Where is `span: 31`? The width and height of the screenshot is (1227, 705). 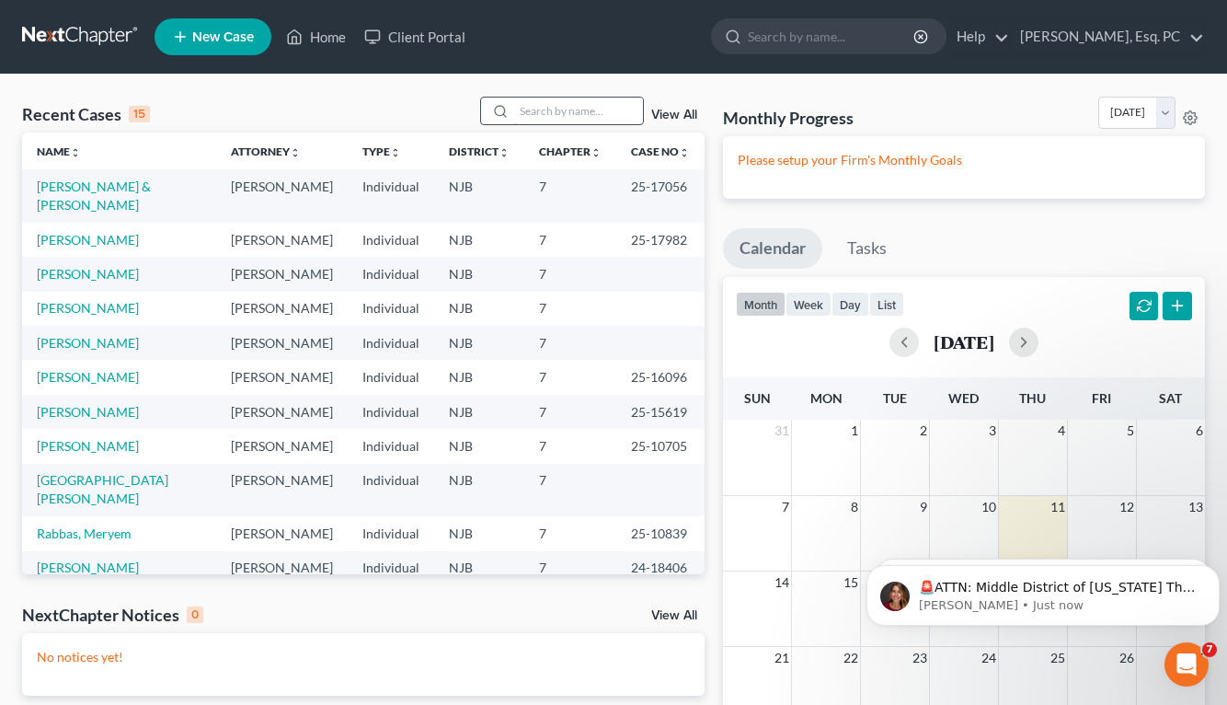 span: 31 is located at coordinates (782, 431).